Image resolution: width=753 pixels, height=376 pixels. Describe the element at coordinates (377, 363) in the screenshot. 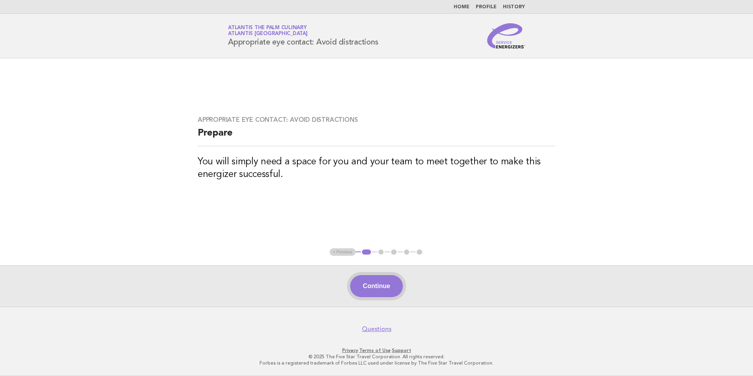

I see `p: Forbes is a registered trademark of Forbes LLC used under license by The Five Star Travel Corpora...` at that location.